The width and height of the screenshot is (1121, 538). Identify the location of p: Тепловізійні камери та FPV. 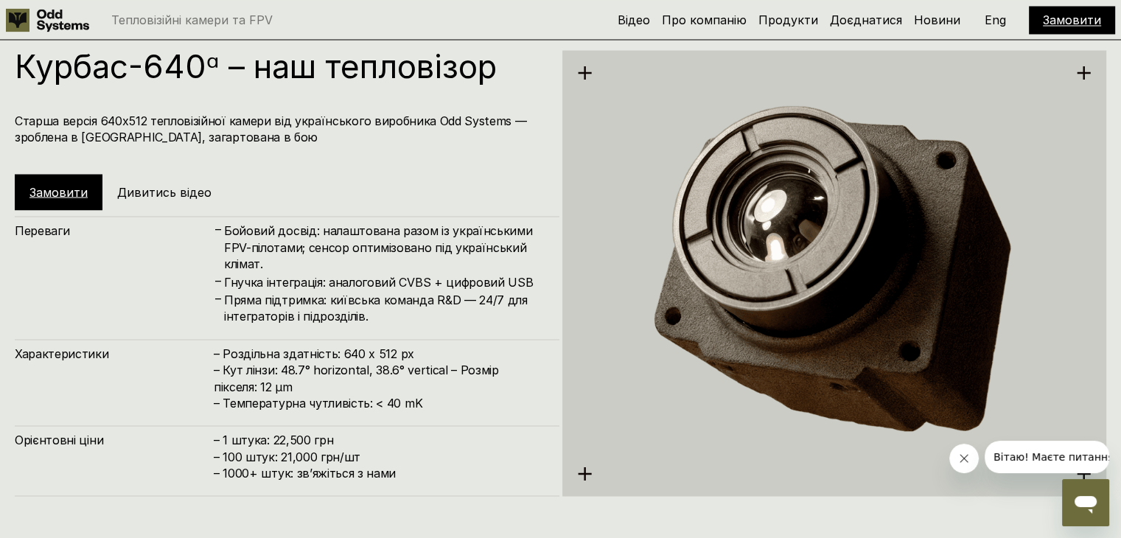
(192, 20).